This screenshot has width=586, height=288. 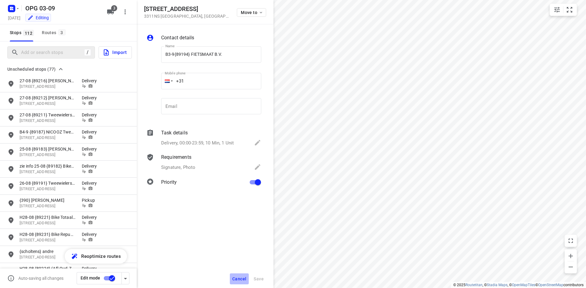 What do you see at coordinates (48, 81) in the screenshot?
I see `p: 27-08 {89216} H.Mulder & Zoon` at bounding box center [48, 81].